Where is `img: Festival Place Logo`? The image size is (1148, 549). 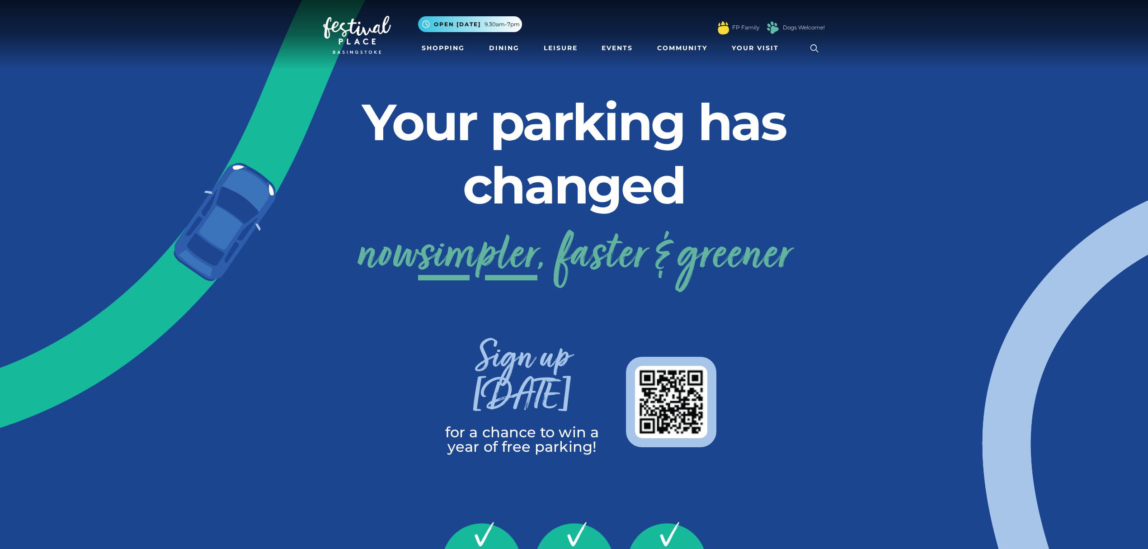
img: Festival Place Logo is located at coordinates (357, 35).